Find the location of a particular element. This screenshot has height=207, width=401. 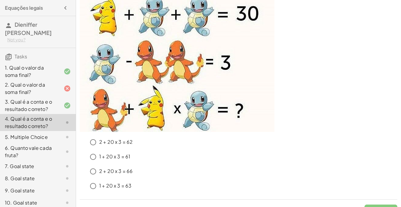

div: 7. Goal state is located at coordinates (29, 166).